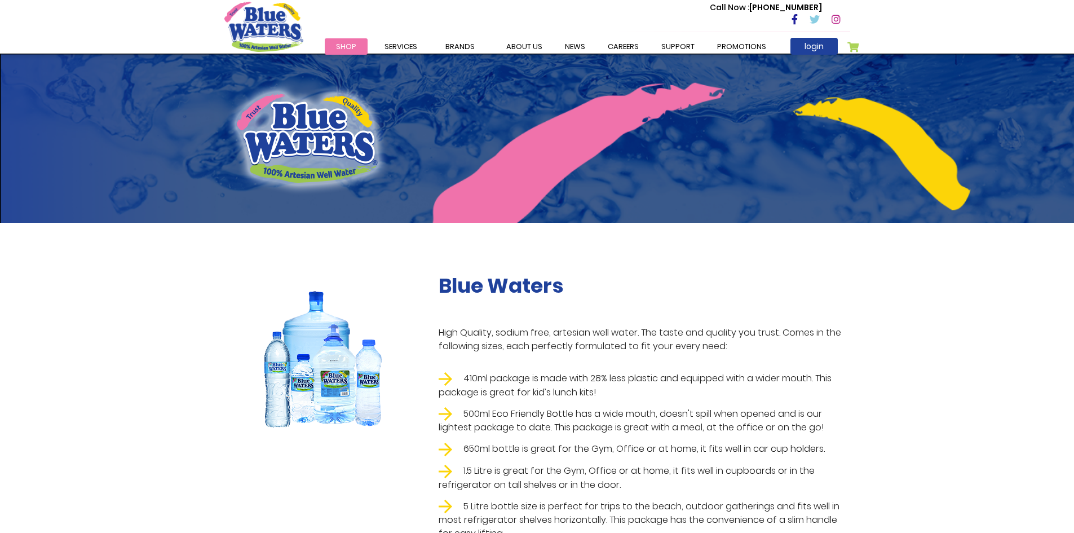 The height and width of the screenshot is (533, 1074). What do you see at coordinates (741, 46) in the screenshot?
I see `a: Promotions` at bounding box center [741, 46].